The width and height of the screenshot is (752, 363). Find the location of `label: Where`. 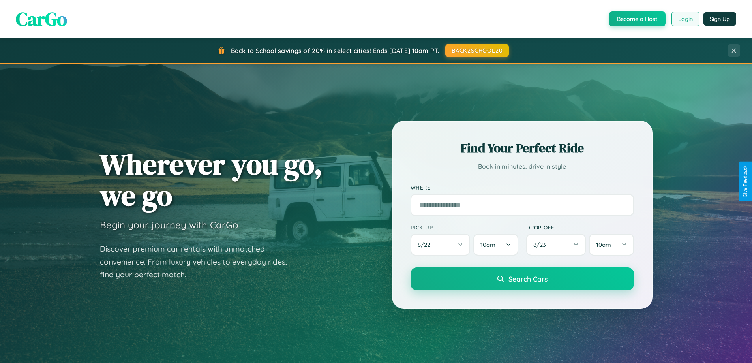

label: Where is located at coordinates (522, 187).